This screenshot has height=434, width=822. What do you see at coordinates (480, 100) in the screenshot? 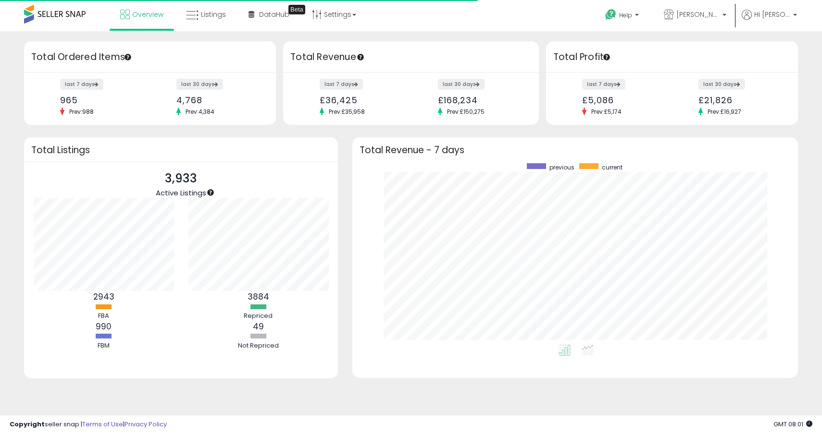
I see `div: £168,234` at bounding box center [480, 100].